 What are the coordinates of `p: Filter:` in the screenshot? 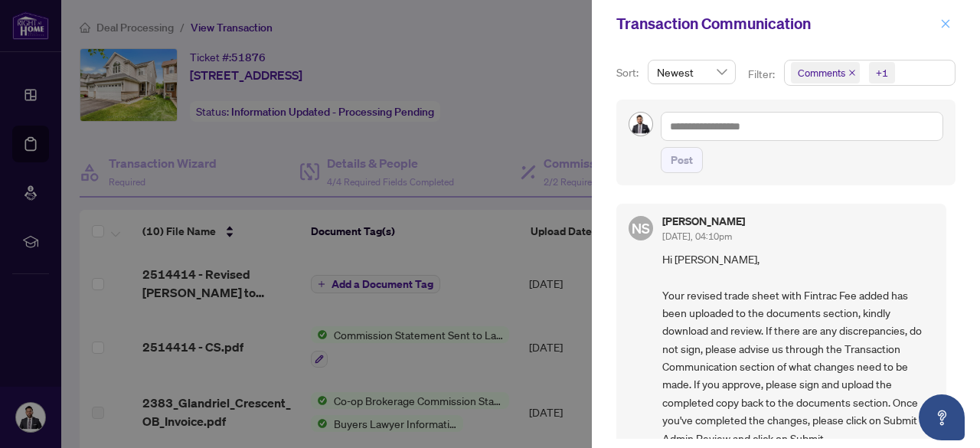 It's located at (763, 74).